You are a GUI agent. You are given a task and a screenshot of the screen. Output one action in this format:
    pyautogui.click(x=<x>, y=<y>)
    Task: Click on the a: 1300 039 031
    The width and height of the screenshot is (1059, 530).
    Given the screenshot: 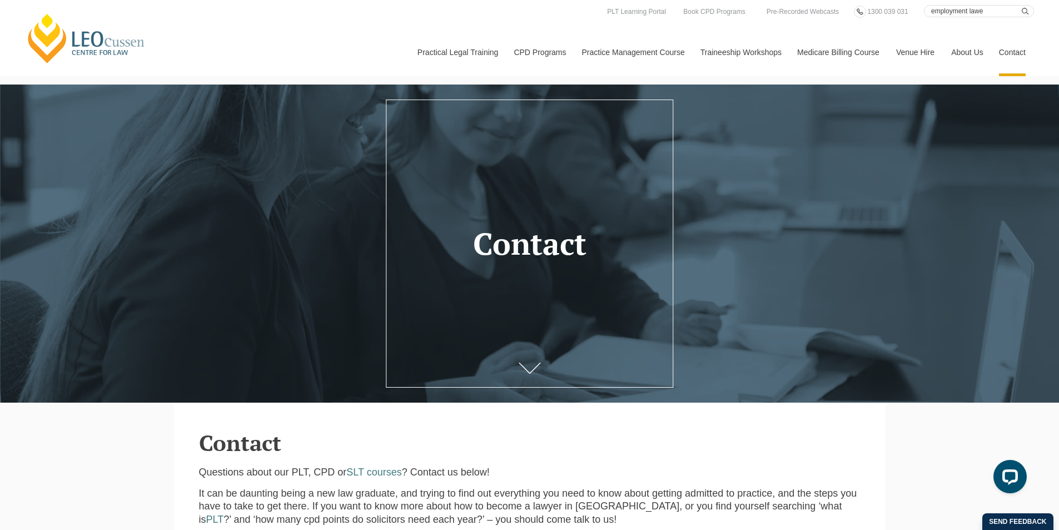 What is the action you would take?
    pyautogui.click(x=888, y=12)
    